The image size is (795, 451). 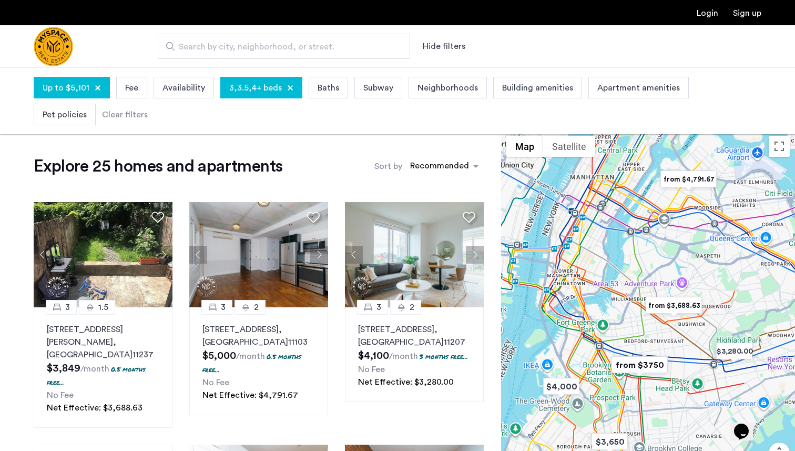 I want to click on img: 1996_638586811536537333.jpeg, so click(x=259, y=255).